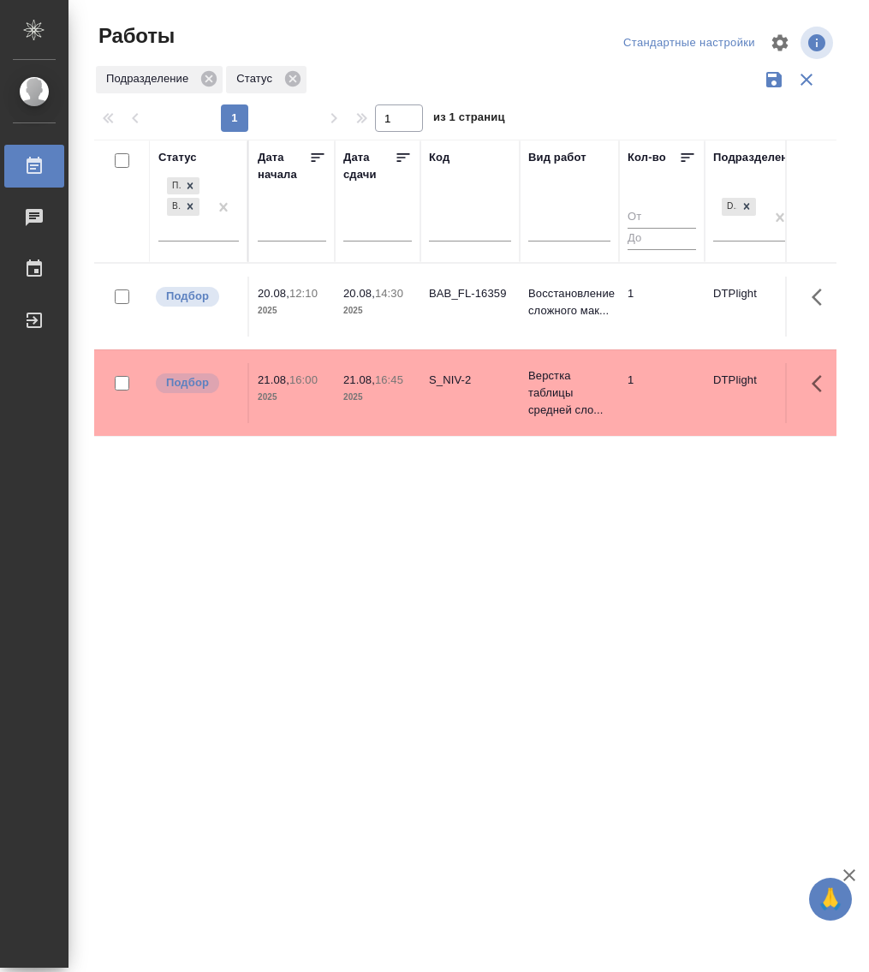 The image size is (869, 972). I want to click on span: Работы, so click(134, 36).